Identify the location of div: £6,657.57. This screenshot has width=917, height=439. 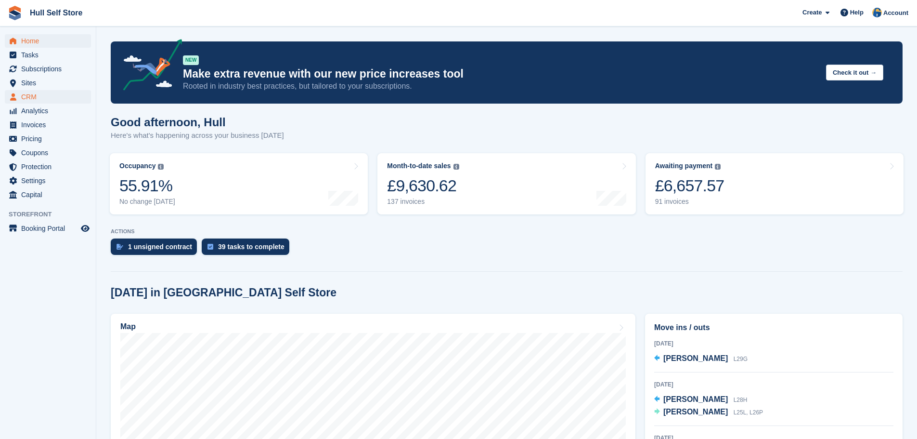
(690, 185).